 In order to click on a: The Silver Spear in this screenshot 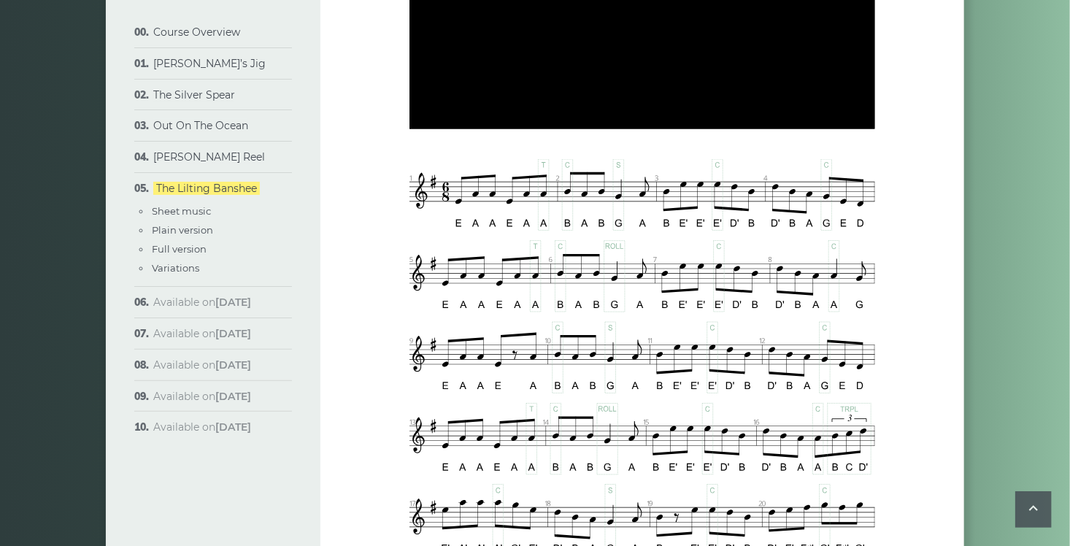, I will do `click(194, 95)`.